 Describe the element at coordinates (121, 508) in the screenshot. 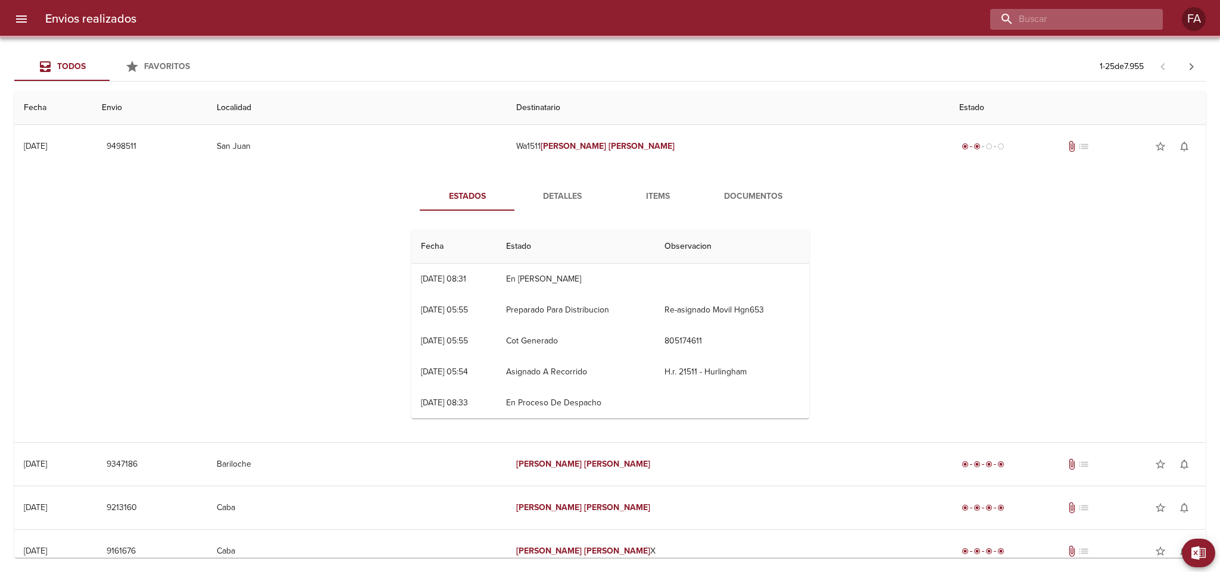

I see `button: 9213160` at that location.